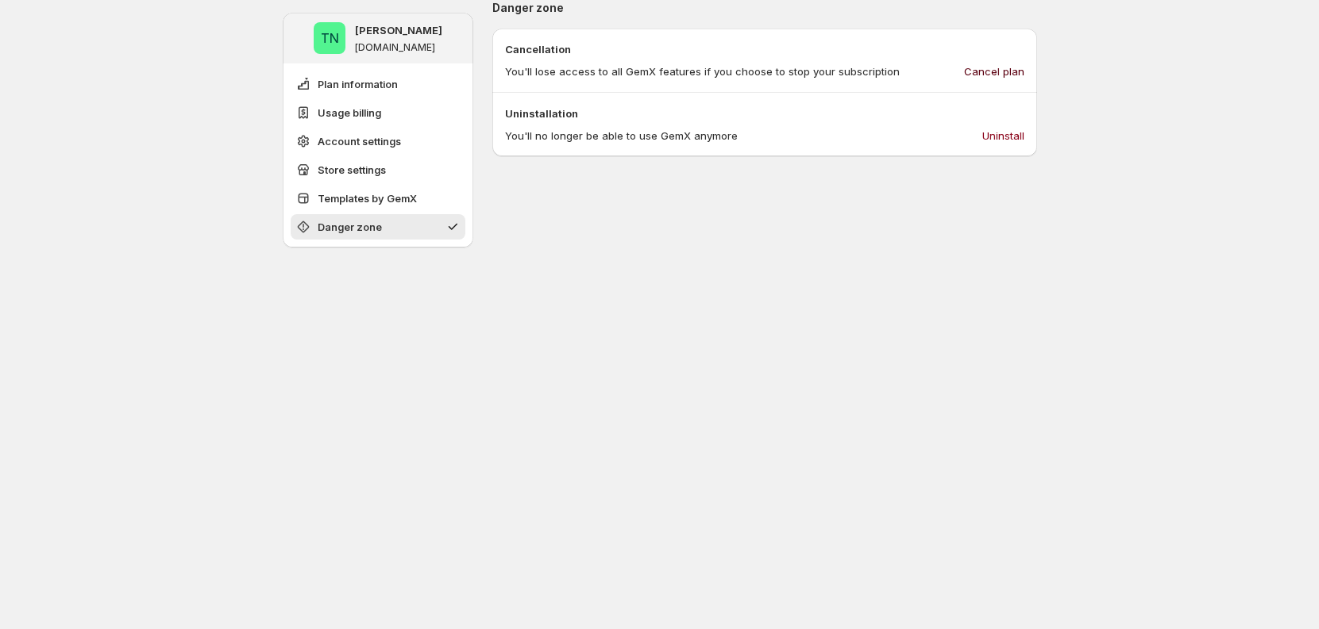 The image size is (1319, 629). What do you see at coordinates (378, 113) in the screenshot?
I see `button: Usage billing` at bounding box center [378, 113].